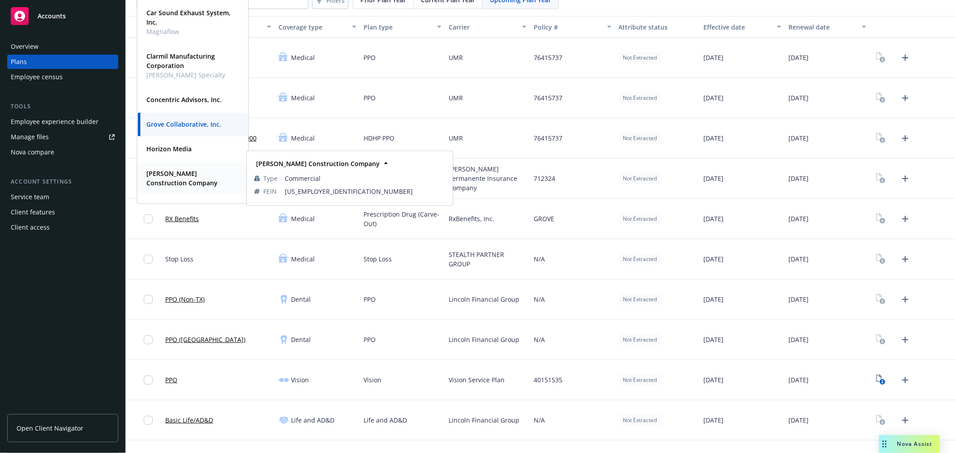  Describe the element at coordinates (185, 299) in the screenshot. I see `a: PPO (Non-TX)` at that location.